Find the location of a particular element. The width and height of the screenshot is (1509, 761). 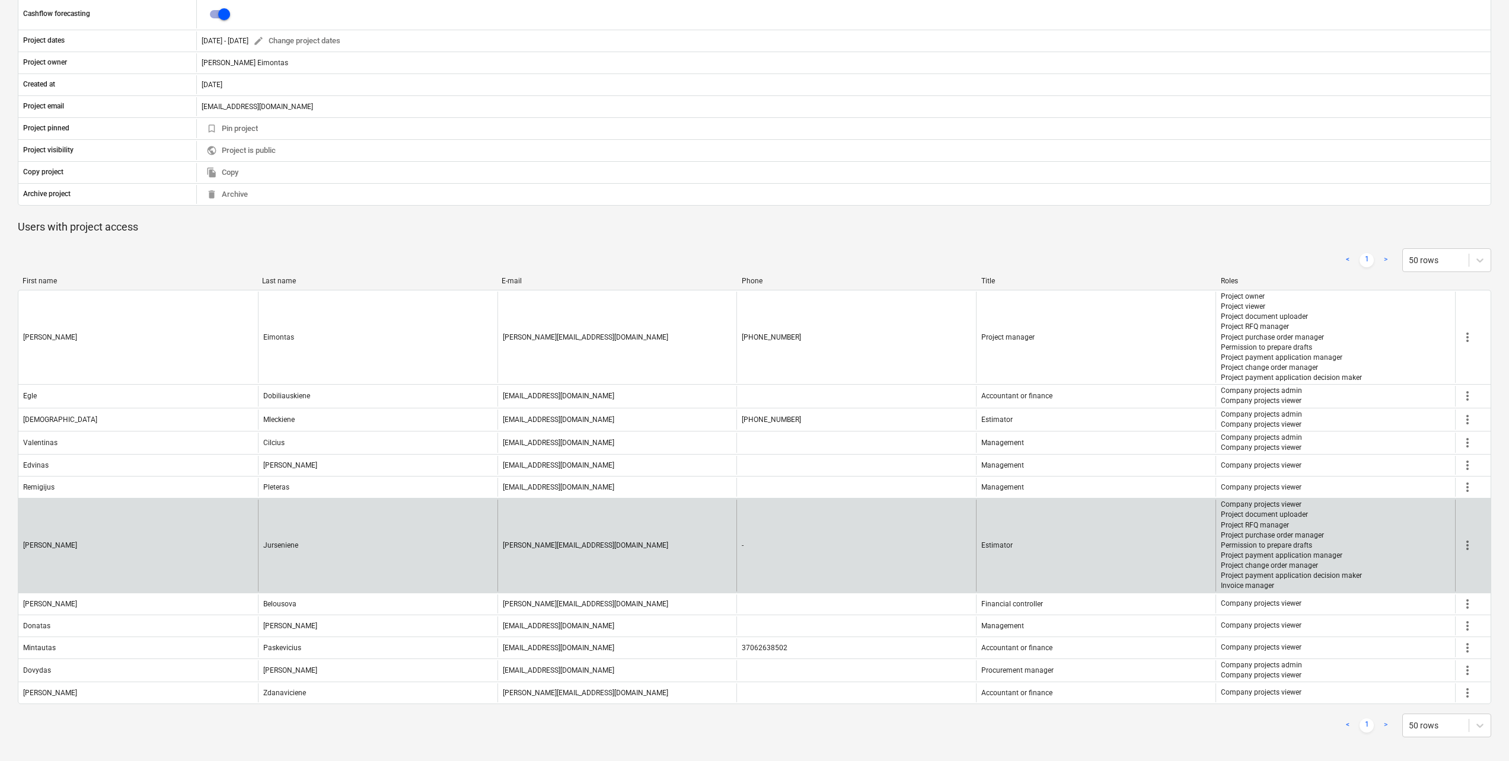

div: Egle is located at coordinates (30, 396).